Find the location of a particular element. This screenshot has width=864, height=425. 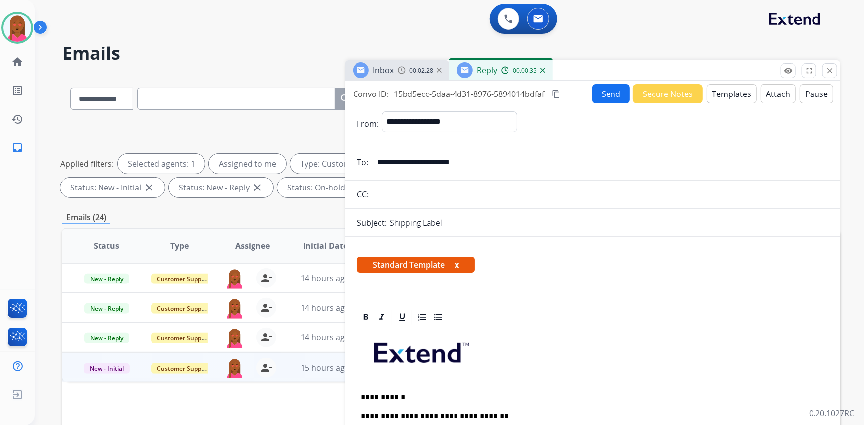

mat-icon: search is located at coordinates (345, 99).